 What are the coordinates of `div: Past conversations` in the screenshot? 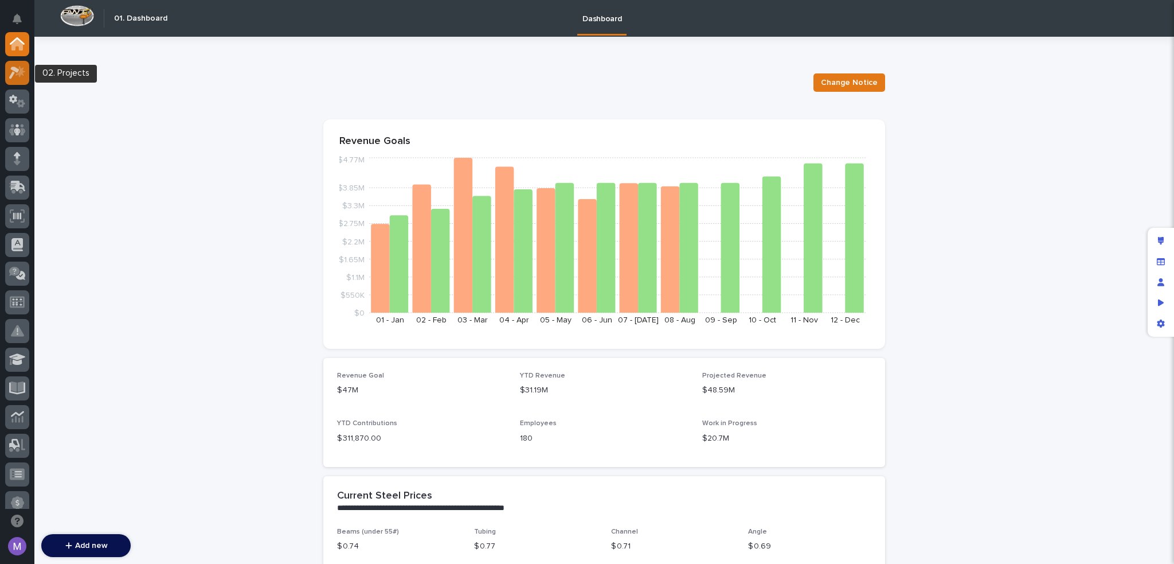 It's located at (44, 171).